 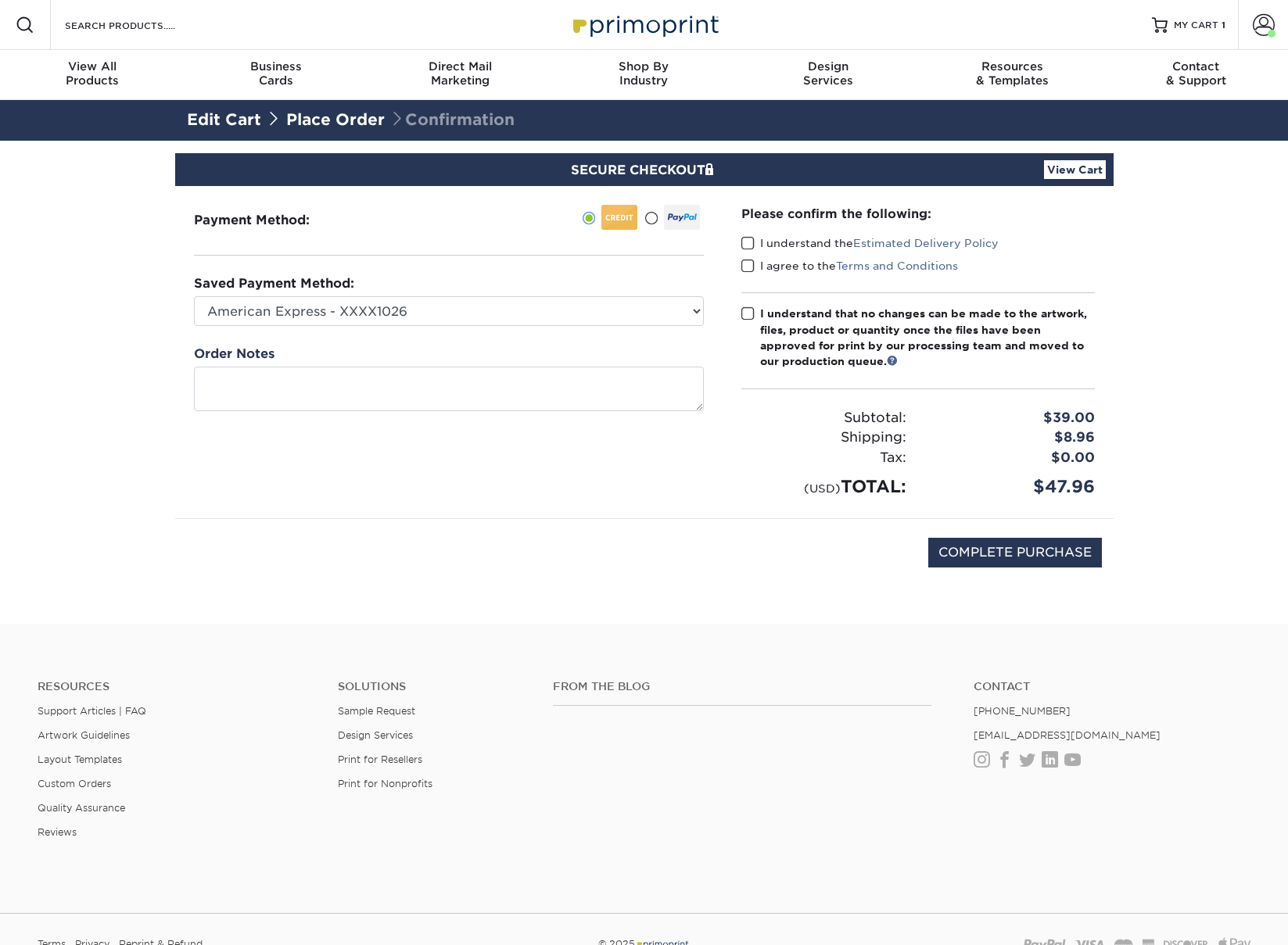 What do you see at coordinates (84, 735) in the screenshot?
I see `a: Artwork Guidelines` at bounding box center [84, 735].